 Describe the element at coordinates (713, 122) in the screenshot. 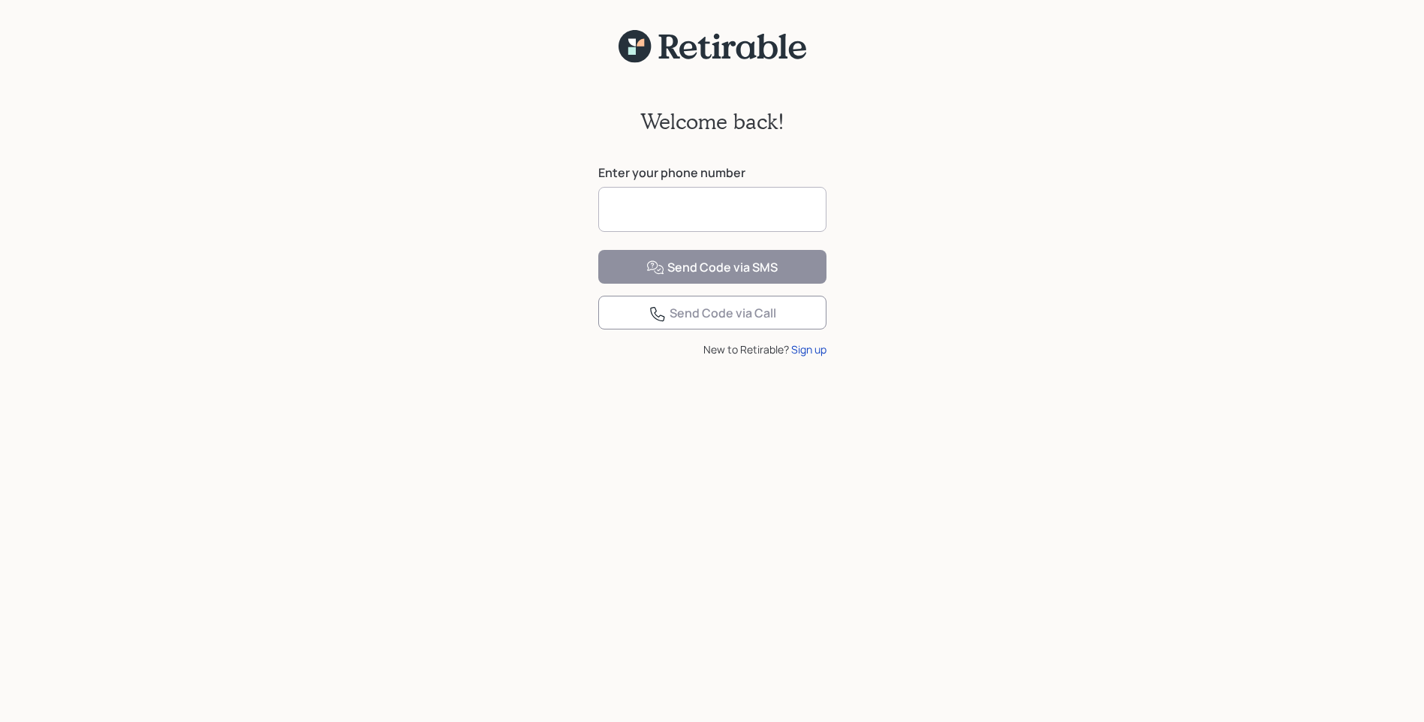

I see `h2: Welcome back!` at that location.